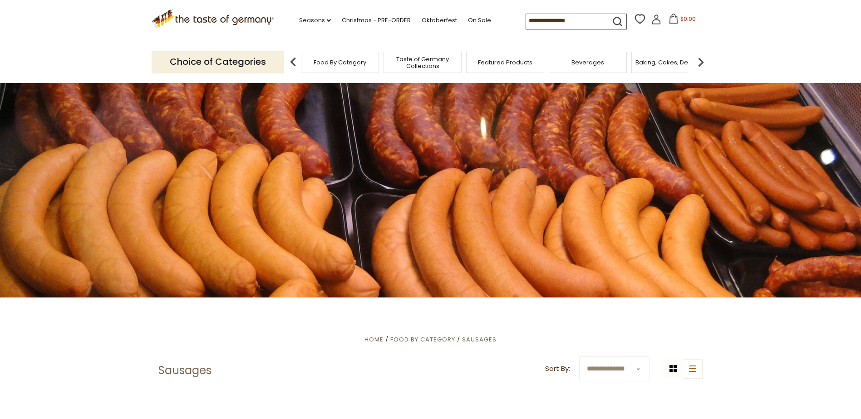 This screenshot has width=861, height=419. I want to click on span: Taste of Germany Collections, so click(423, 63).